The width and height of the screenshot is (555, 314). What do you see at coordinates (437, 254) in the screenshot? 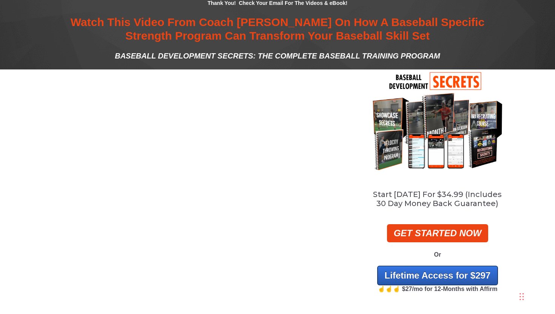
I see `span: Or` at bounding box center [437, 254].